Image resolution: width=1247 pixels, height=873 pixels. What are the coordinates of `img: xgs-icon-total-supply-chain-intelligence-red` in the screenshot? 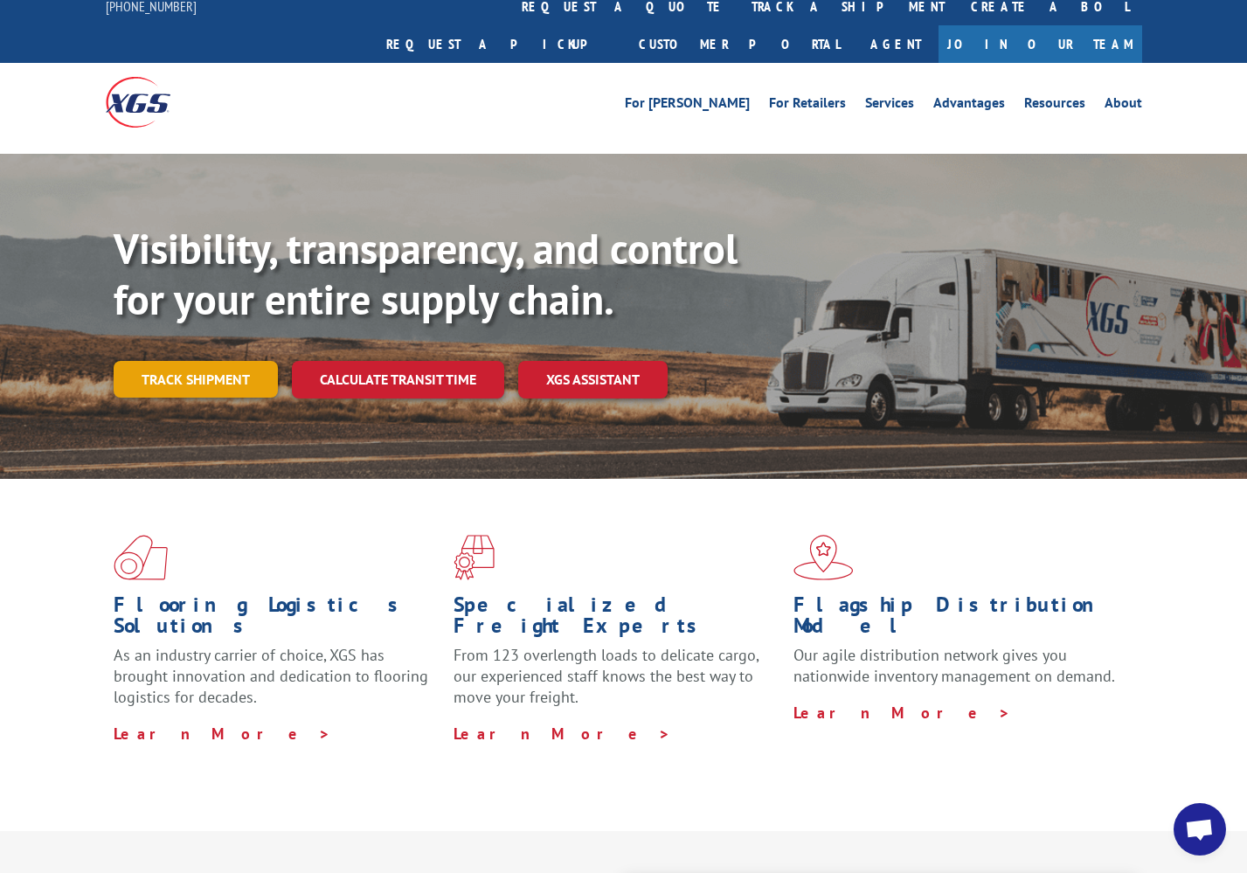 It's located at (141, 558).